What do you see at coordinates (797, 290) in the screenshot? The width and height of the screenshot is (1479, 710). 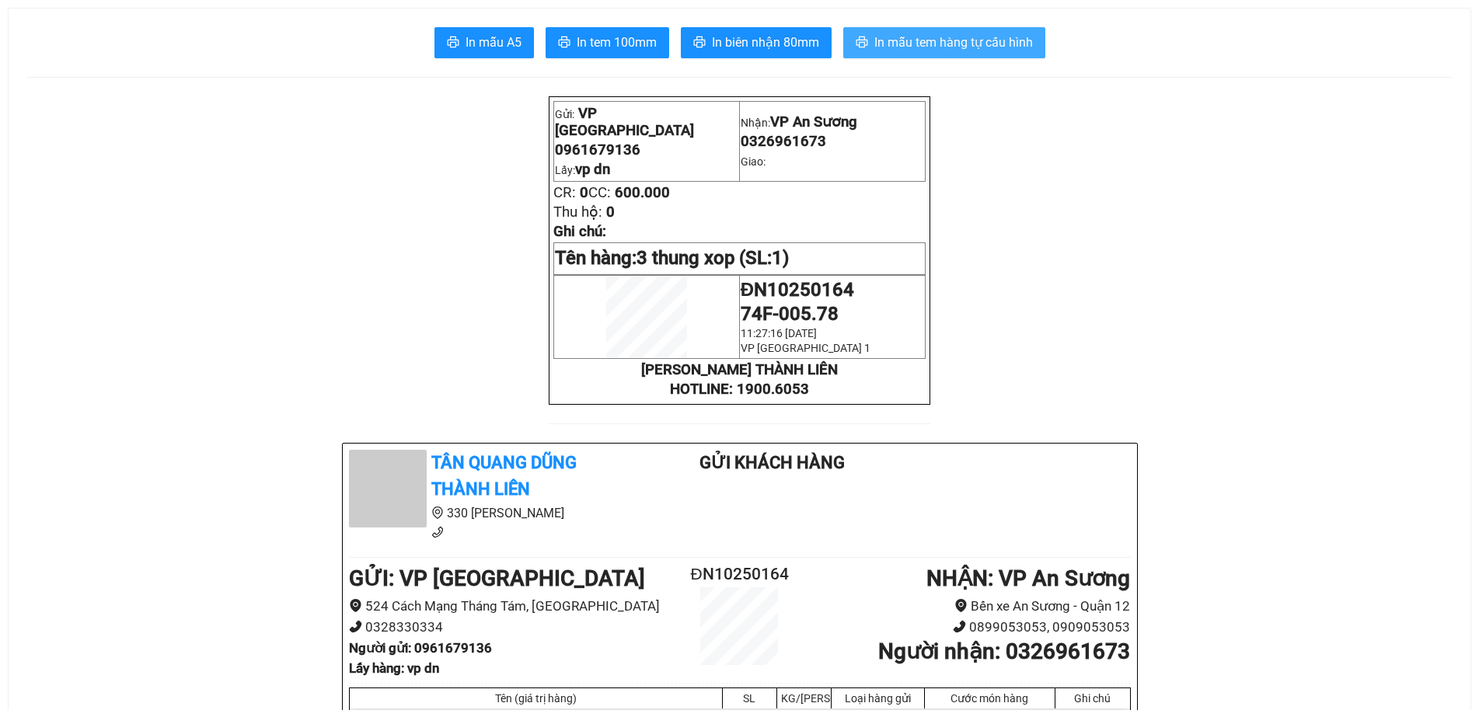 I see `span: ĐN10250164` at bounding box center [797, 290].